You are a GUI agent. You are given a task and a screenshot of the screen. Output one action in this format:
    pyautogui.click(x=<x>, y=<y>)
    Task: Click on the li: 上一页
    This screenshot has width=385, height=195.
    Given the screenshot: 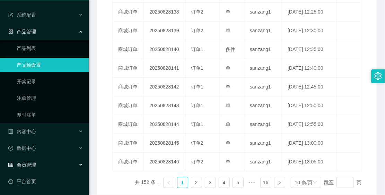 What is the action you would take?
    pyautogui.click(x=169, y=182)
    